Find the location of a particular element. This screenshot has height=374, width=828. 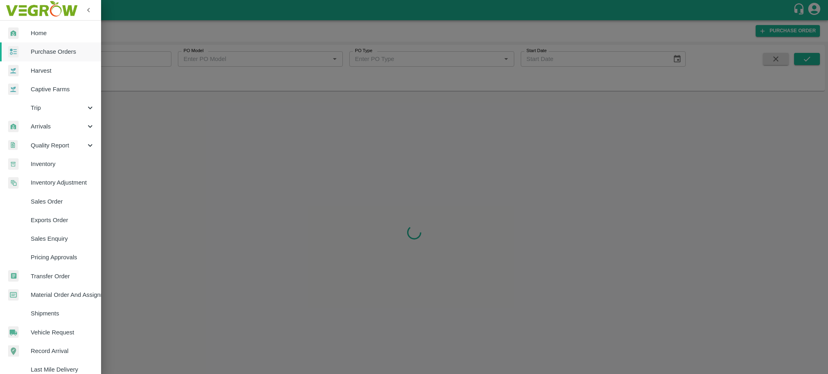

img: reciept is located at coordinates (13, 52).